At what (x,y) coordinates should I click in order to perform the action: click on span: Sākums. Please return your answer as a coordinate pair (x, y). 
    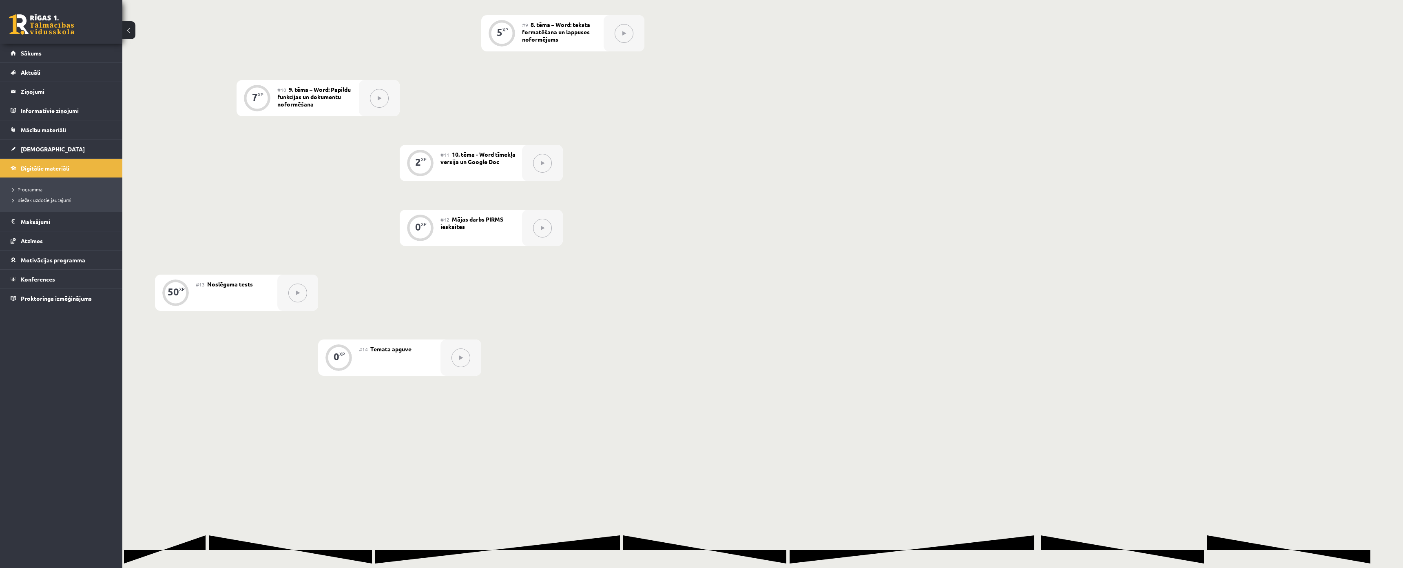
    Looking at the image, I should click on (31, 53).